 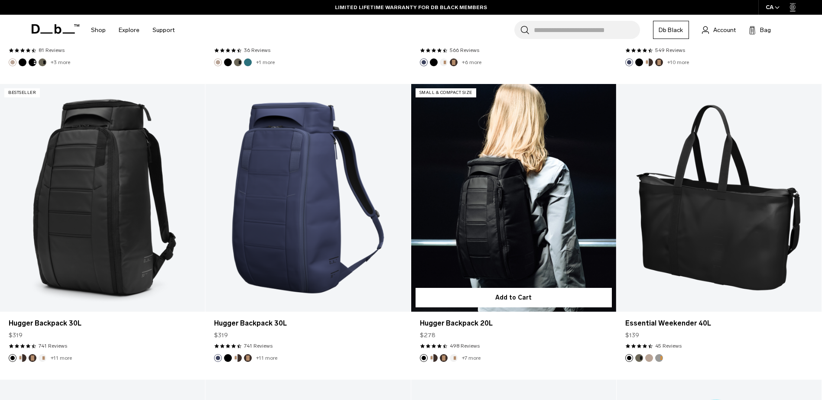 What do you see at coordinates (133, 30) in the screenshot?
I see `nav: Main Navigation` at bounding box center [133, 30].